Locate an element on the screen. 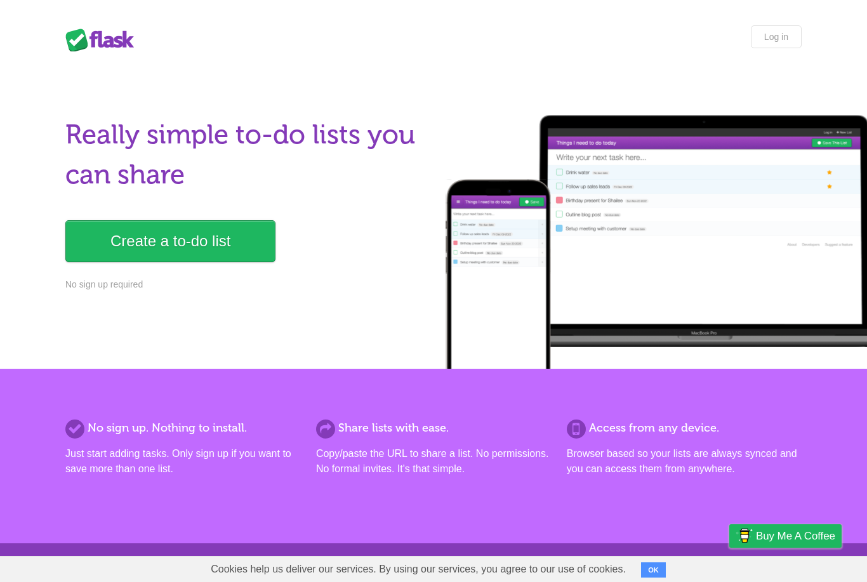 This screenshot has height=582, width=867. span: Buy me a coffee is located at coordinates (795, 536).